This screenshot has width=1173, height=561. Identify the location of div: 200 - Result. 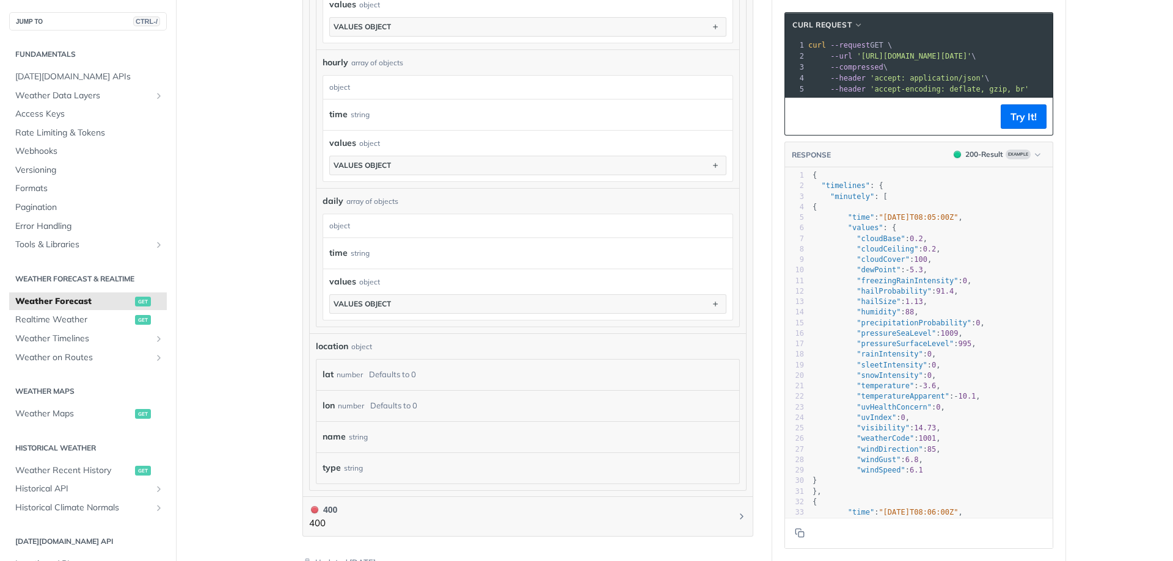
(984, 155).